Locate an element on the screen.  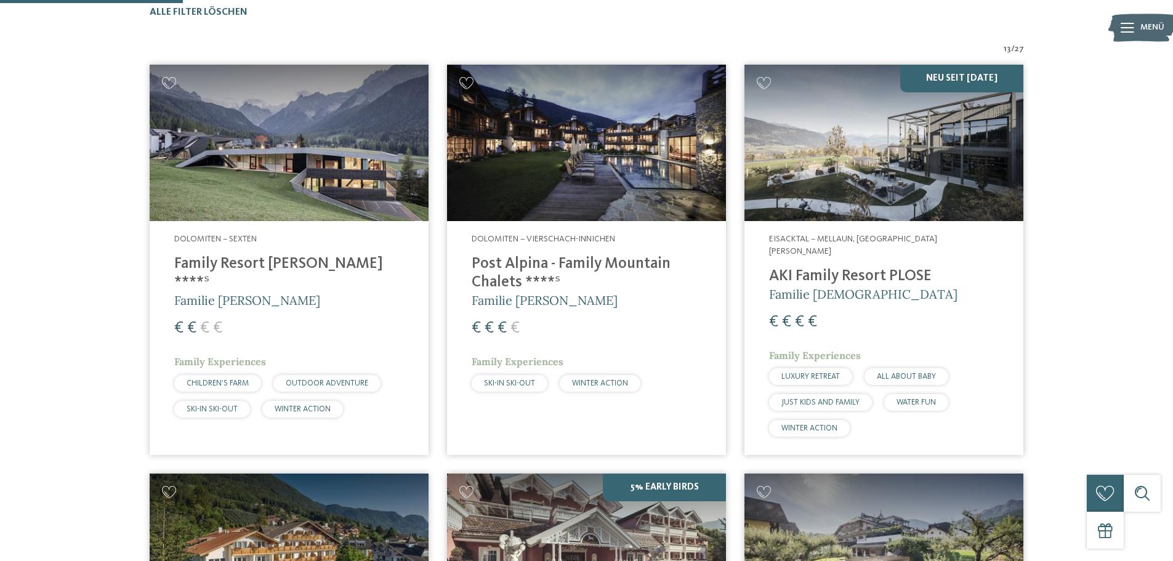
span: Dolomiten – Vierschach-Innichen is located at coordinates (543, 239).